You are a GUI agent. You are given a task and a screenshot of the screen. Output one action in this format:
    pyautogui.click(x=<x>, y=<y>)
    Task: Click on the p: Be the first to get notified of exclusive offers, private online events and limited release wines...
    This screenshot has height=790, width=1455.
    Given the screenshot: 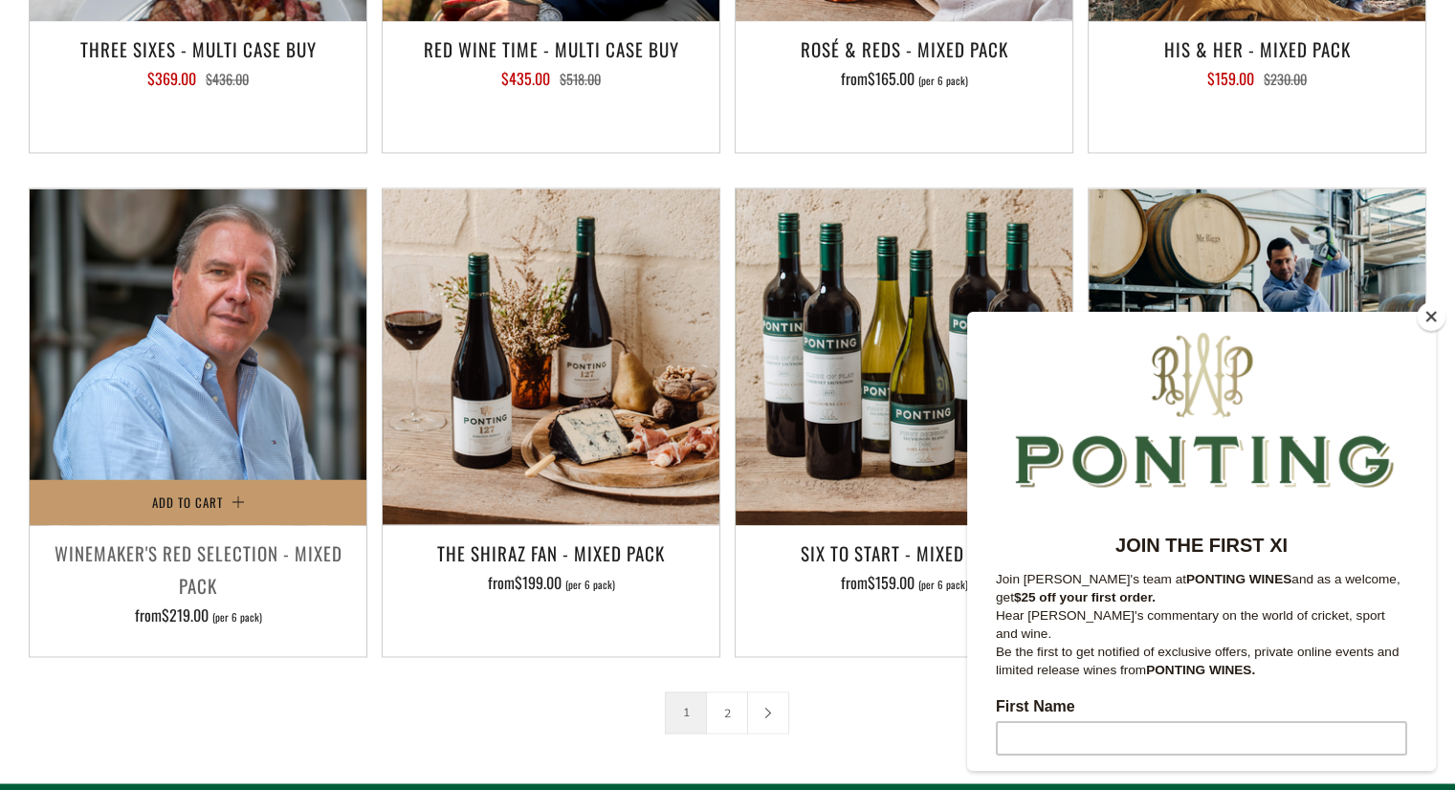 What is the action you would take?
    pyautogui.click(x=234, y=349)
    